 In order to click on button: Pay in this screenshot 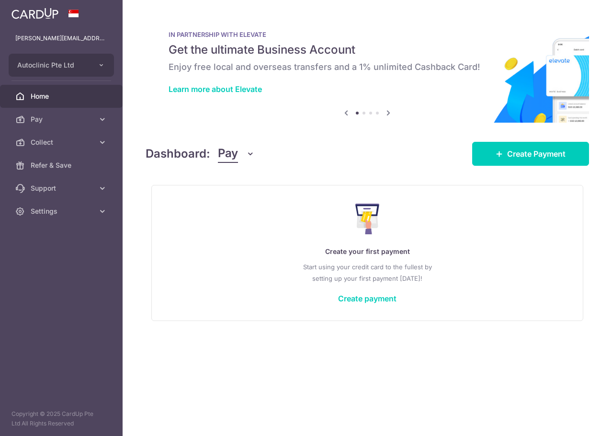, I will do `click(236, 154)`.